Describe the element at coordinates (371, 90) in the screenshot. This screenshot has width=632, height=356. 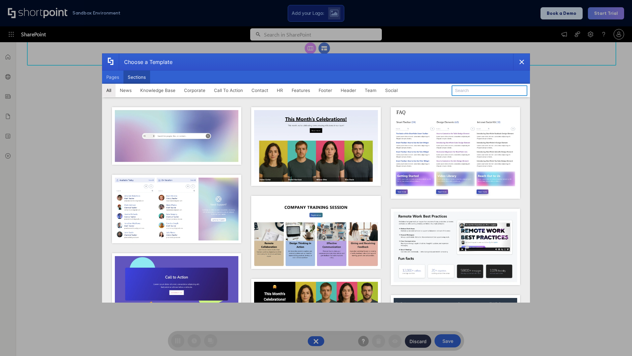
I see `button: Team` at that location.